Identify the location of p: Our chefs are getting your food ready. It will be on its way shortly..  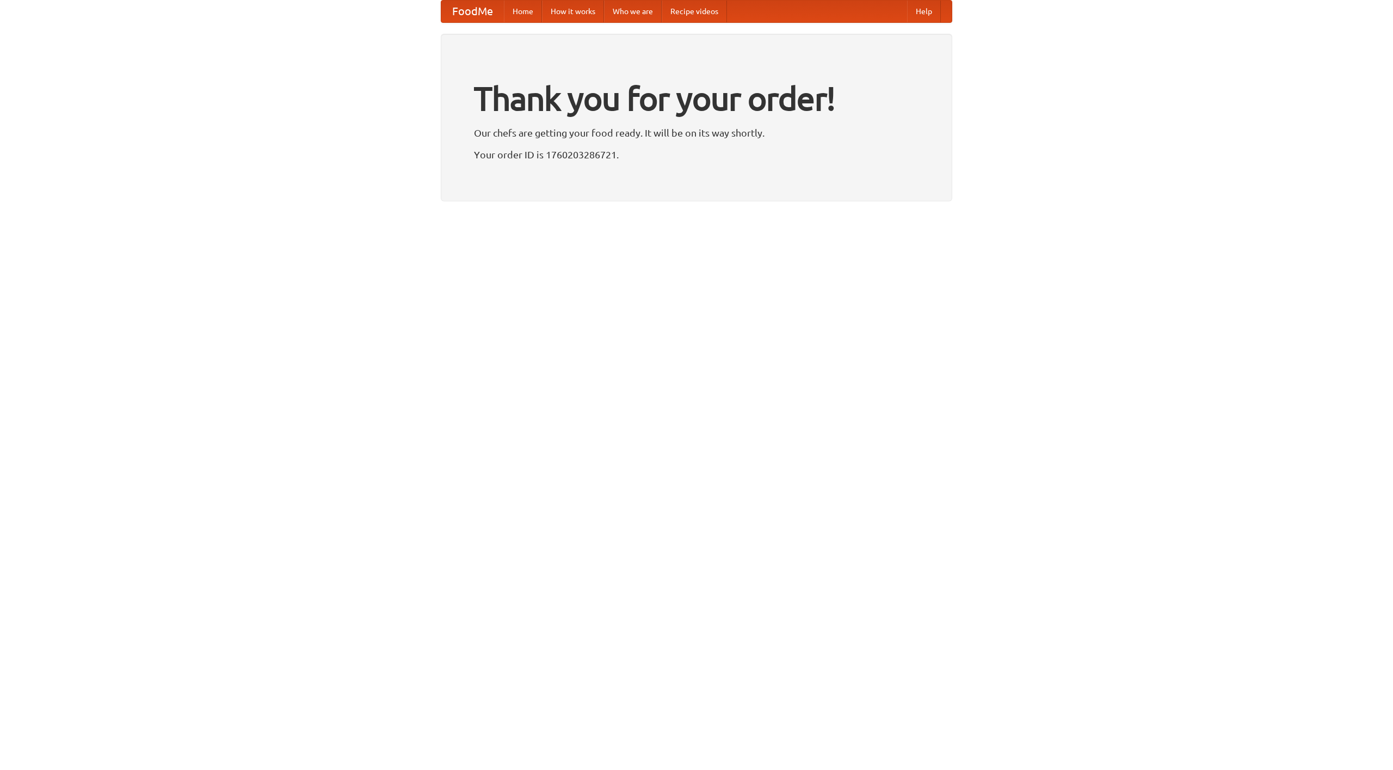
(696, 133).